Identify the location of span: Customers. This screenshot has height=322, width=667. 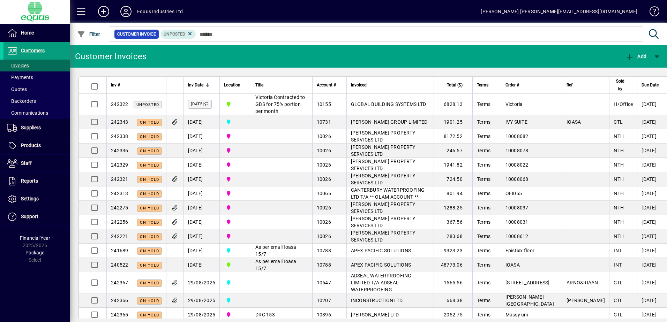
(33, 51).